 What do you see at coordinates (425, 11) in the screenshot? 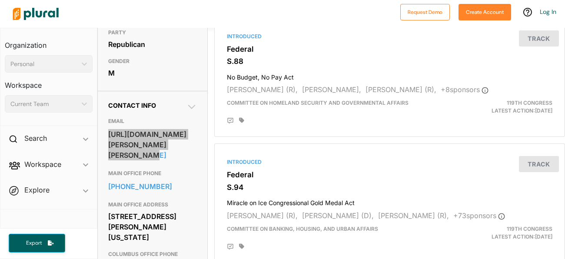
I see `a: Request Demo` at bounding box center [425, 11].